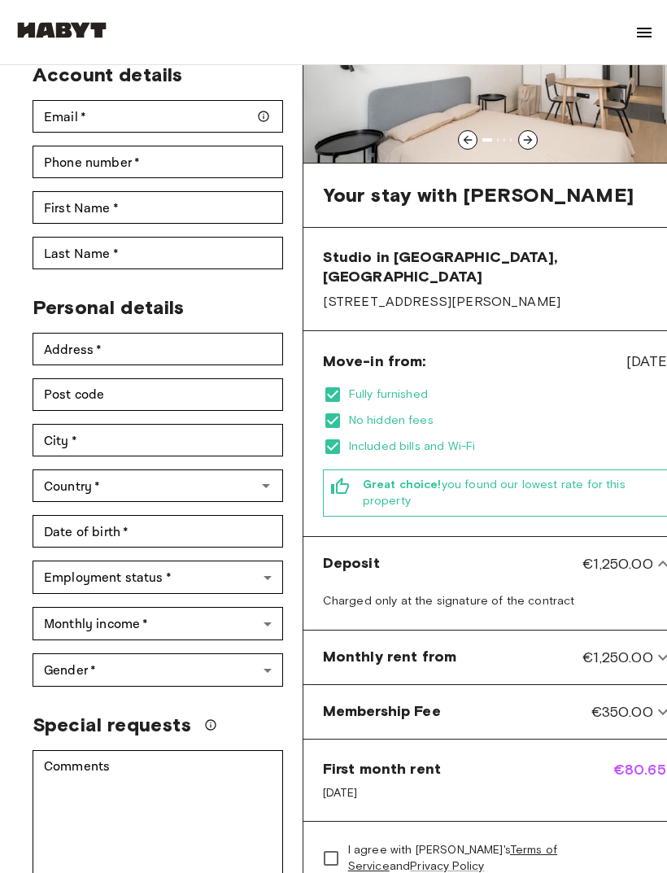 This screenshot has height=873, width=667. Describe the element at coordinates (374, 361) in the screenshot. I see `span: Move-in from:` at that location.